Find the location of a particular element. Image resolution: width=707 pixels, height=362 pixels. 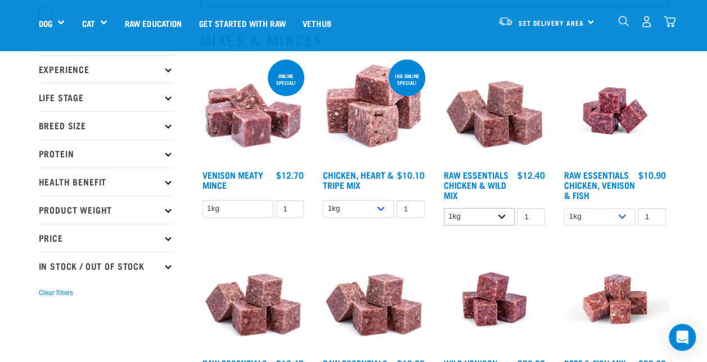

div: $10.10 is located at coordinates (411, 175).